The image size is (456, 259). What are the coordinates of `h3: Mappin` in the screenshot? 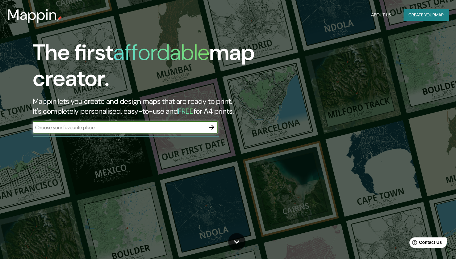 It's located at (32, 15).